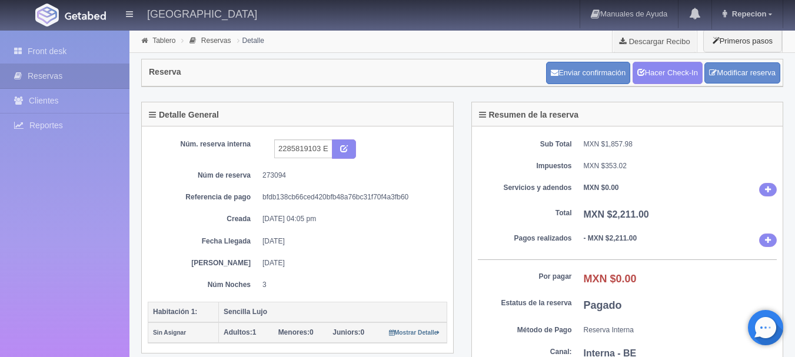  I want to click on dt: Núm Noches, so click(204, 285).